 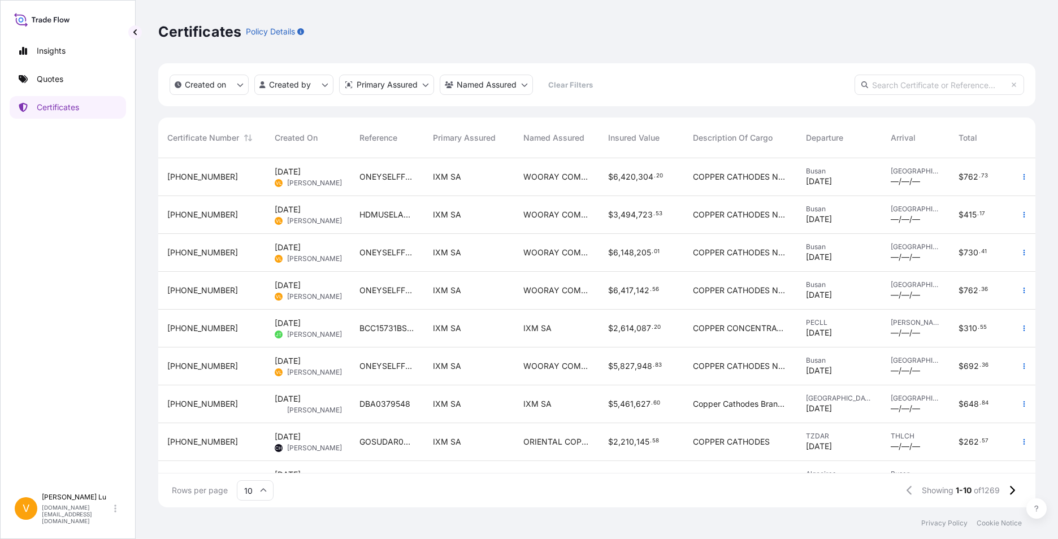 I want to click on p: Clear Filters, so click(x=570, y=85).